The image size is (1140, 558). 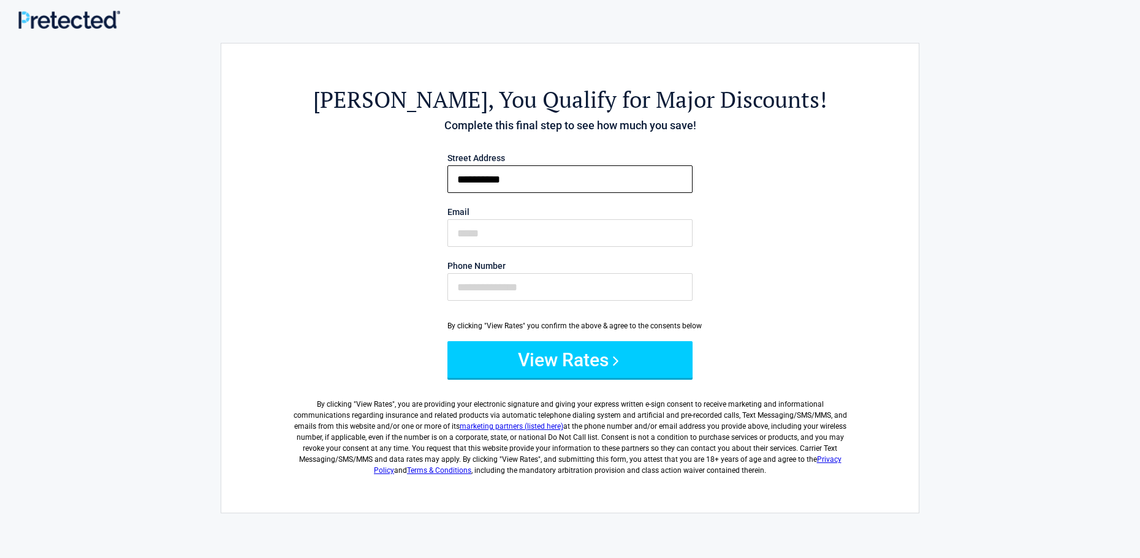 What do you see at coordinates (374, 404) in the screenshot?
I see `span: View Rates` at bounding box center [374, 404].